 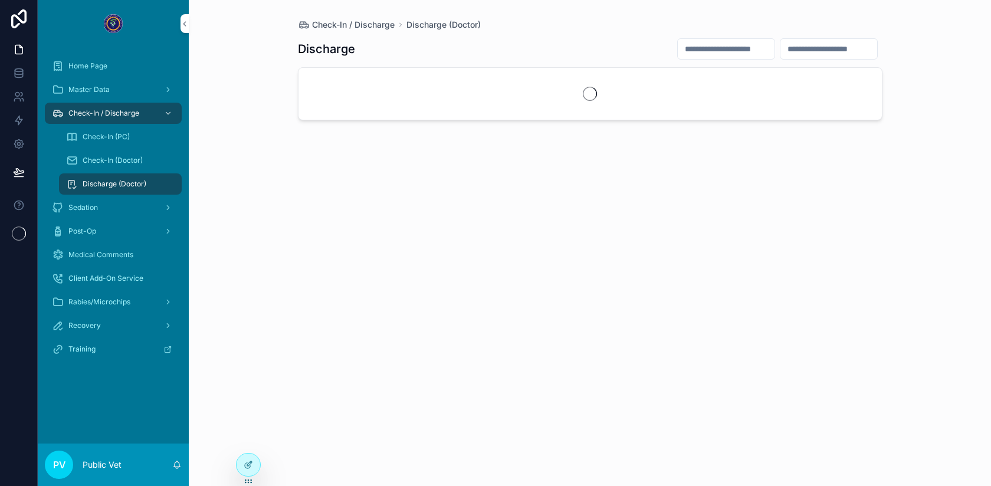 What do you see at coordinates (113, 349) in the screenshot?
I see `a: Training` at bounding box center [113, 349].